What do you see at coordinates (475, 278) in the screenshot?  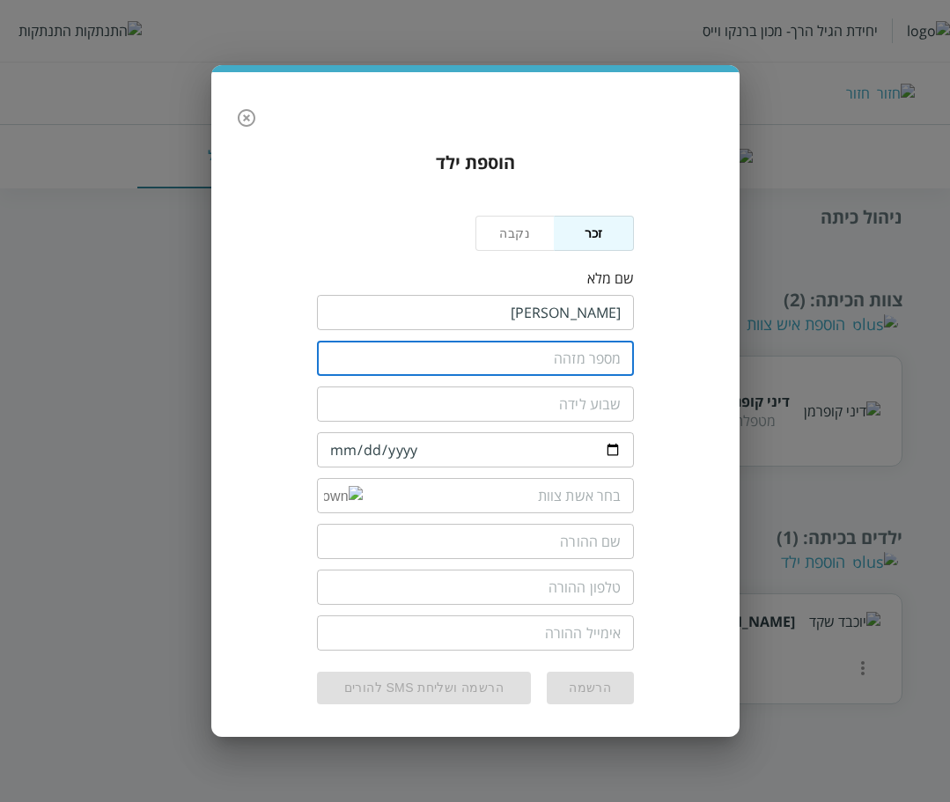 I see `div: שם מלא` at bounding box center [475, 278].